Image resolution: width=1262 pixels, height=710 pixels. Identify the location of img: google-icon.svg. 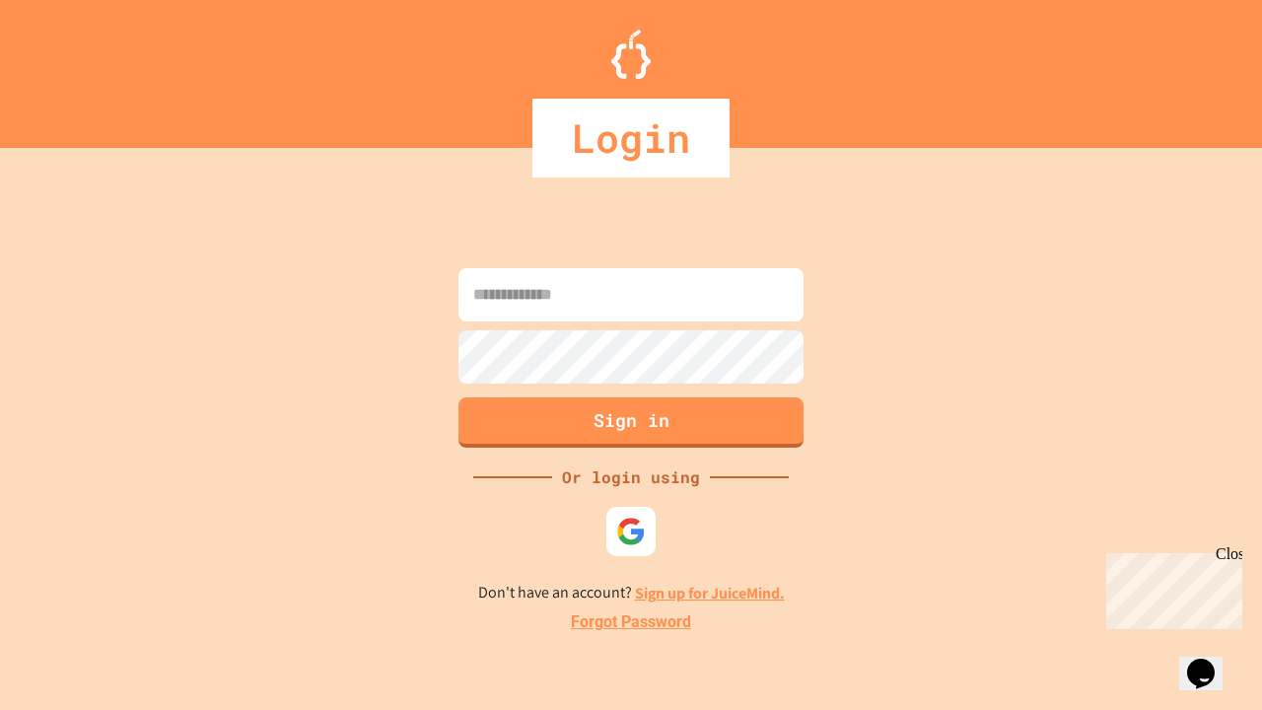
(631, 531).